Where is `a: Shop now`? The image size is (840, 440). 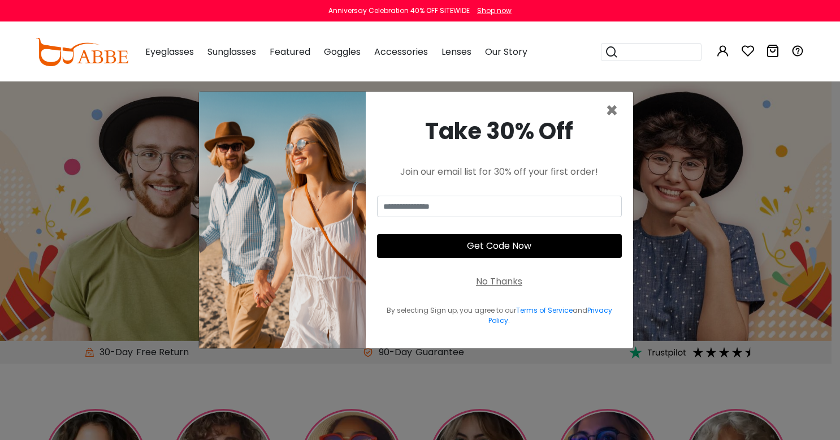
a: Shop now is located at coordinates (492, 10).